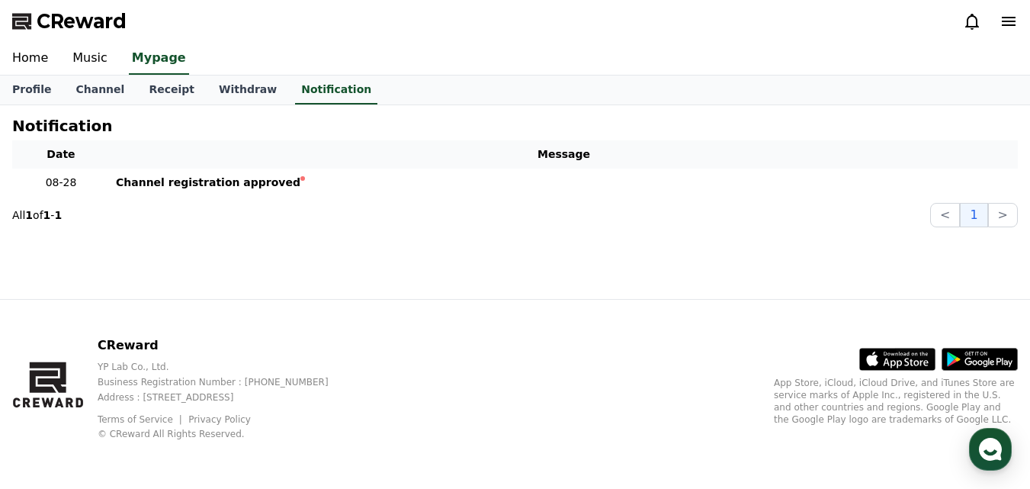 The image size is (1030, 489). I want to click on div: Channel registration approved, so click(208, 182).